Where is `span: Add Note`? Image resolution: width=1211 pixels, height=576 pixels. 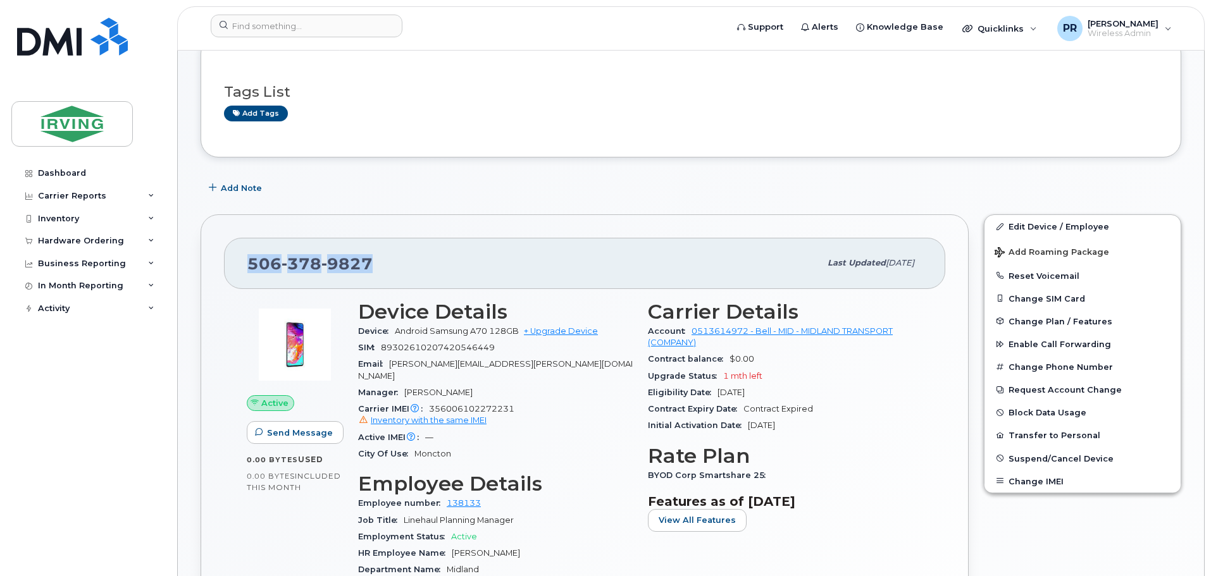 span: Add Note is located at coordinates (241, 188).